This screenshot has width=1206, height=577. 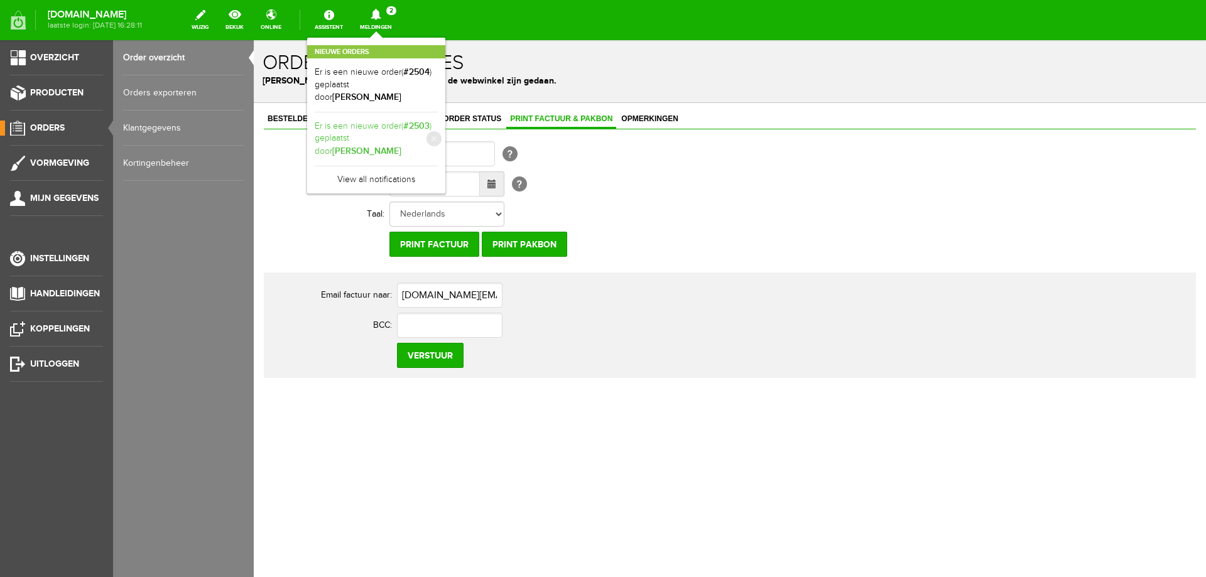 What do you see at coordinates (73, 114) in the screenshot?
I see `th: Factuurnummer:` at bounding box center [73, 114].